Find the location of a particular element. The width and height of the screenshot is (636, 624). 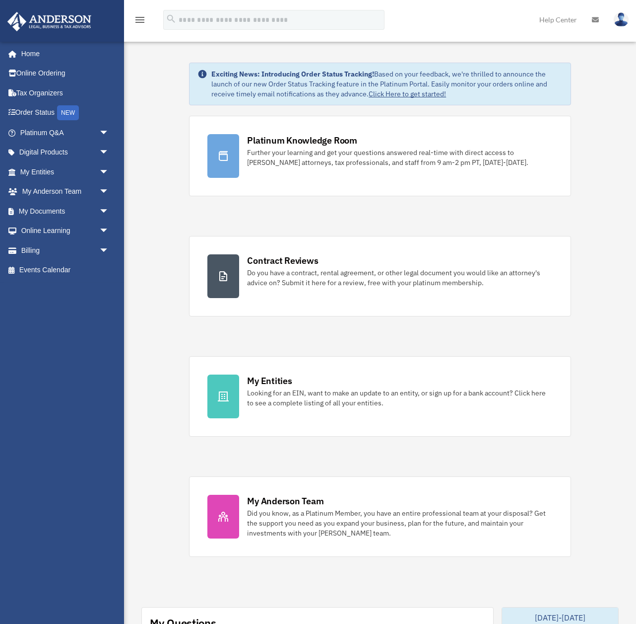

strong: Exciting News: Introducing Order Status Tracking! is located at coordinates (293, 74).